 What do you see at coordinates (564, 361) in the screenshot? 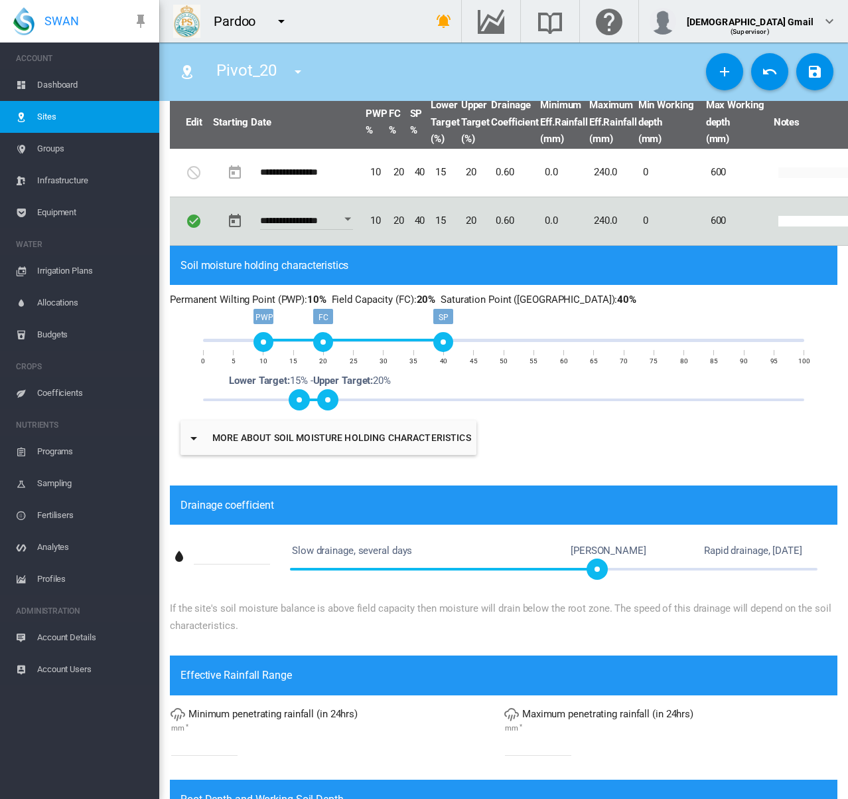
I see `div: 60` at bounding box center [564, 361].